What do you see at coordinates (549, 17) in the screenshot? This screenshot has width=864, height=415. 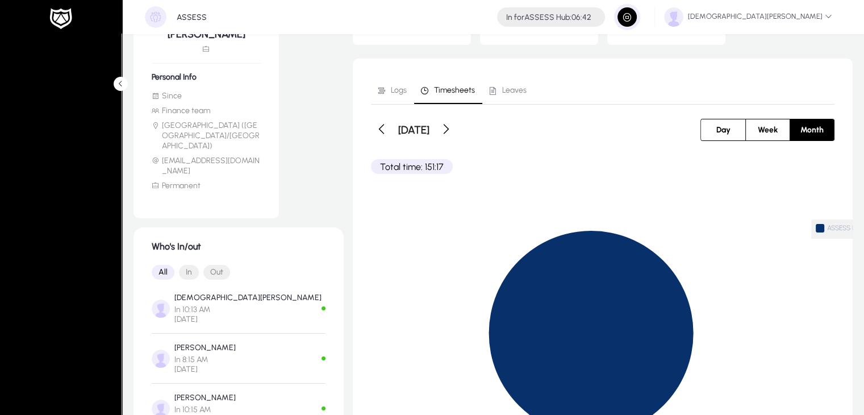 I see `h4: ASSESS Hub` at bounding box center [549, 17].